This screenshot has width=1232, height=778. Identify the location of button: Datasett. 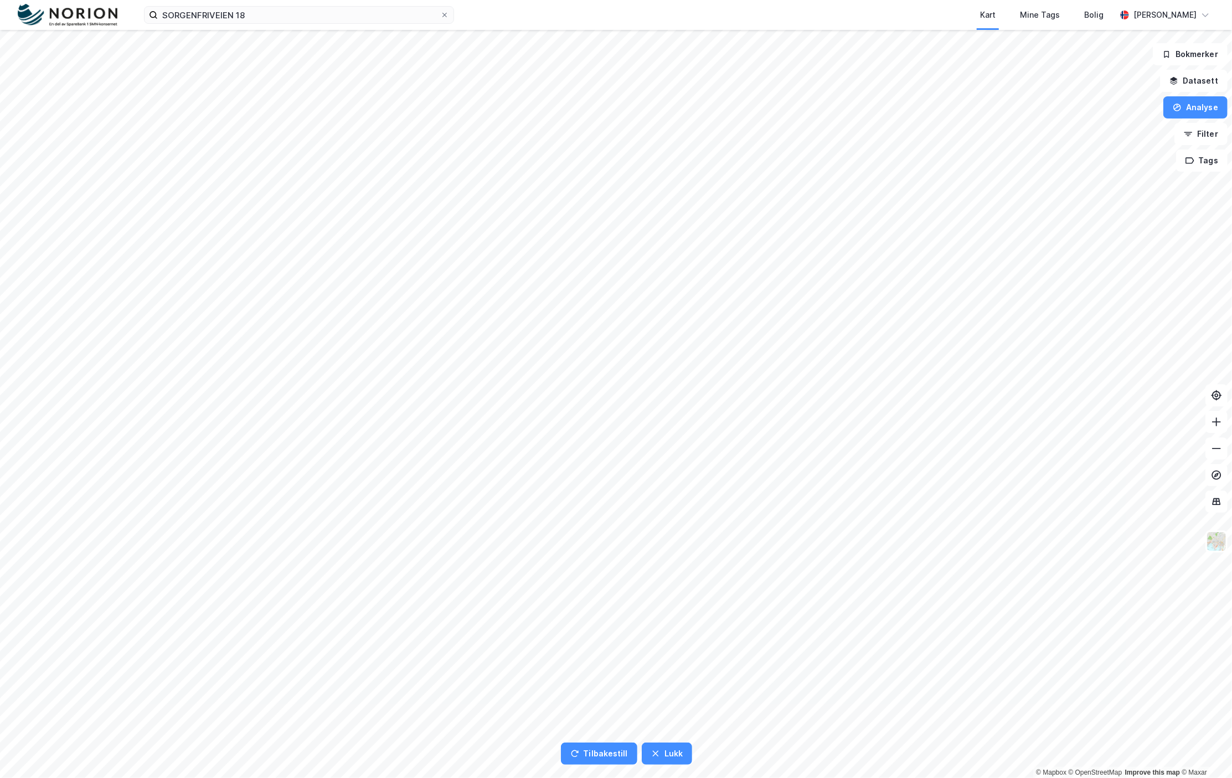
(1194, 81).